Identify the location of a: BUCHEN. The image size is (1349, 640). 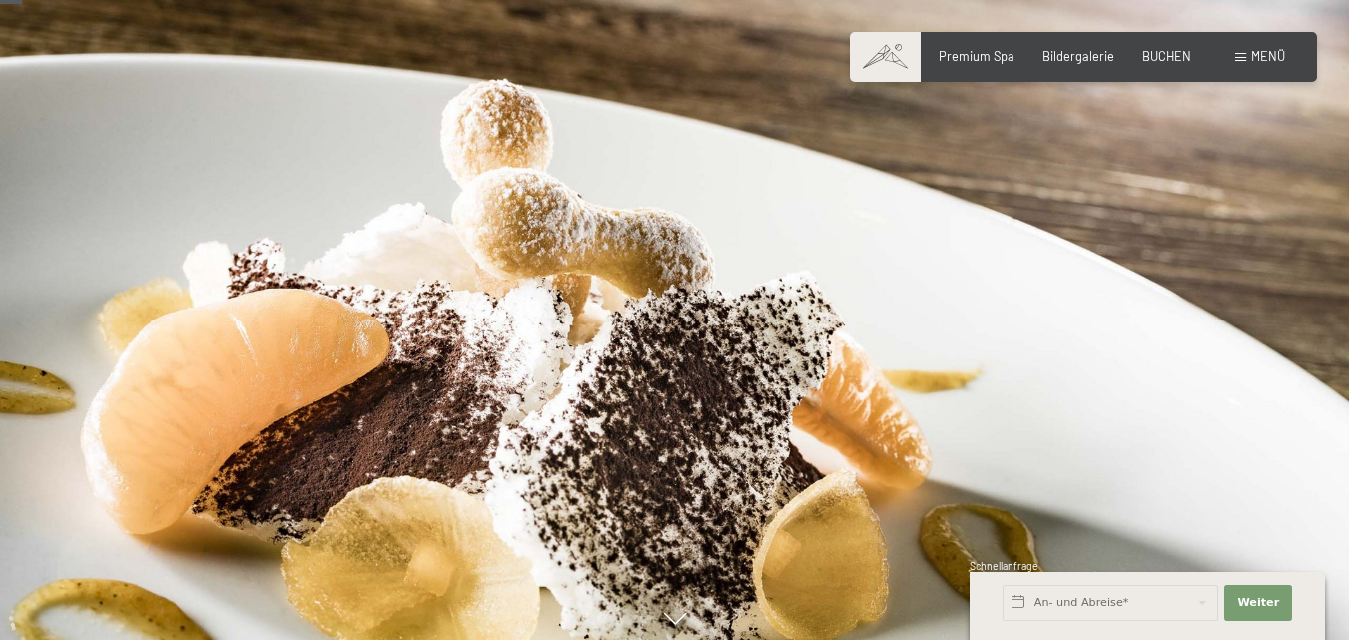
(1166, 56).